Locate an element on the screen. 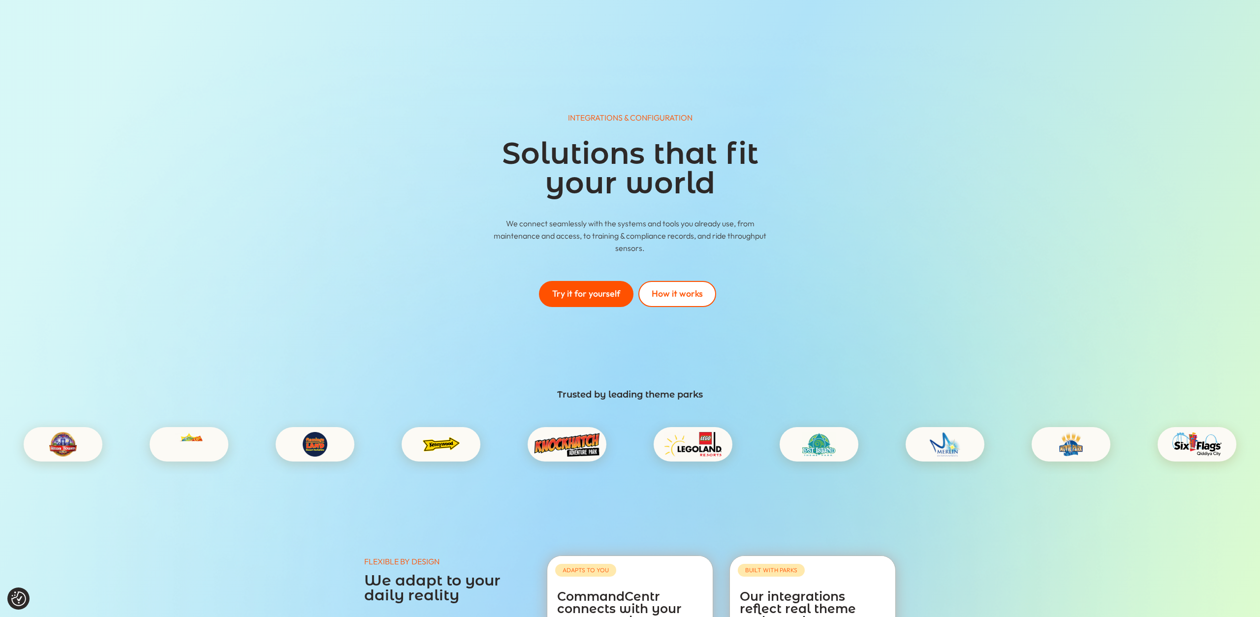  img: Flamingo-Land_Resort.svg_ is located at coordinates (315, 444).